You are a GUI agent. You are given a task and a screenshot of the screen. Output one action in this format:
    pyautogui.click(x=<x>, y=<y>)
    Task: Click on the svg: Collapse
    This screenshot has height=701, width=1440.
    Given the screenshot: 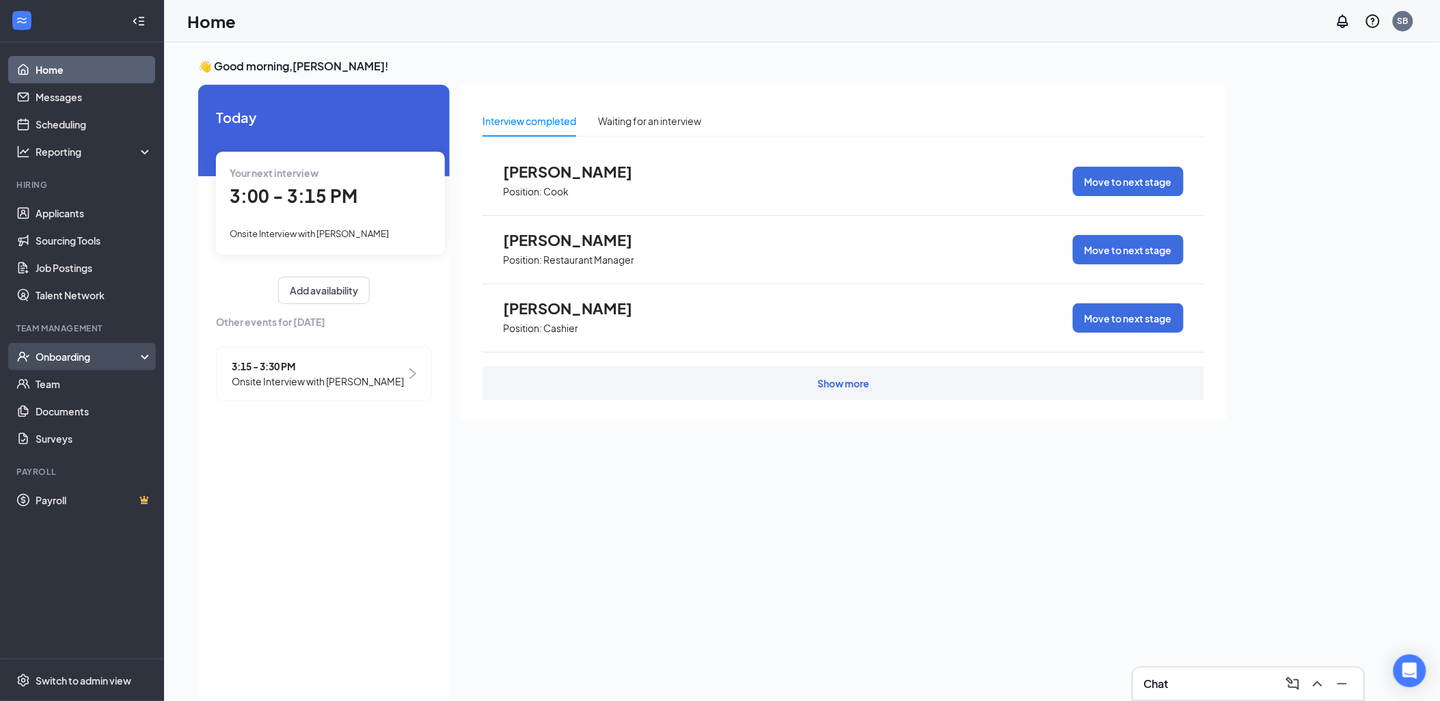 What is the action you would take?
    pyautogui.click(x=139, y=21)
    